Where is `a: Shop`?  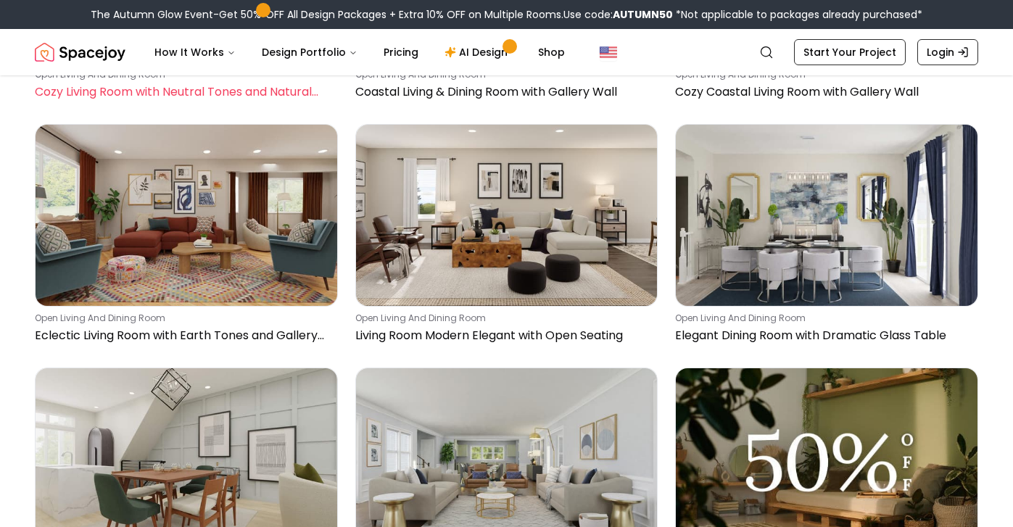
a: Shop is located at coordinates (551, 52).